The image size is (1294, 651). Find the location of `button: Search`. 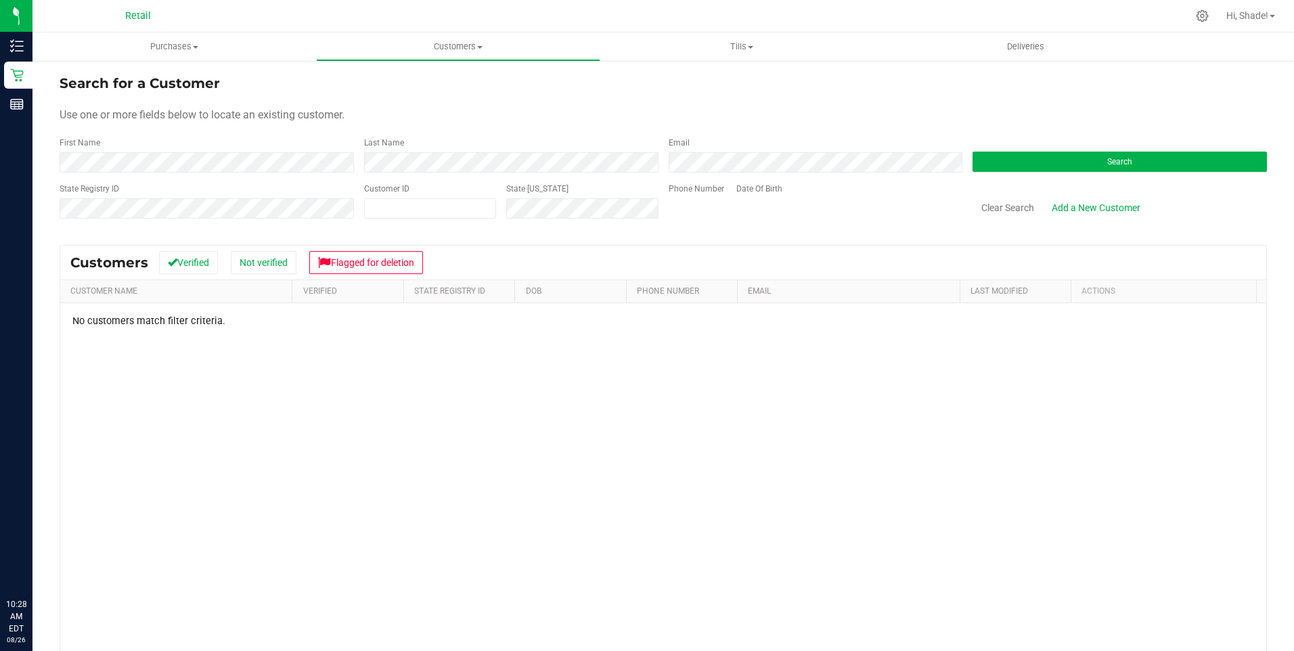

button: Search is located at coordinates (1120, 162).